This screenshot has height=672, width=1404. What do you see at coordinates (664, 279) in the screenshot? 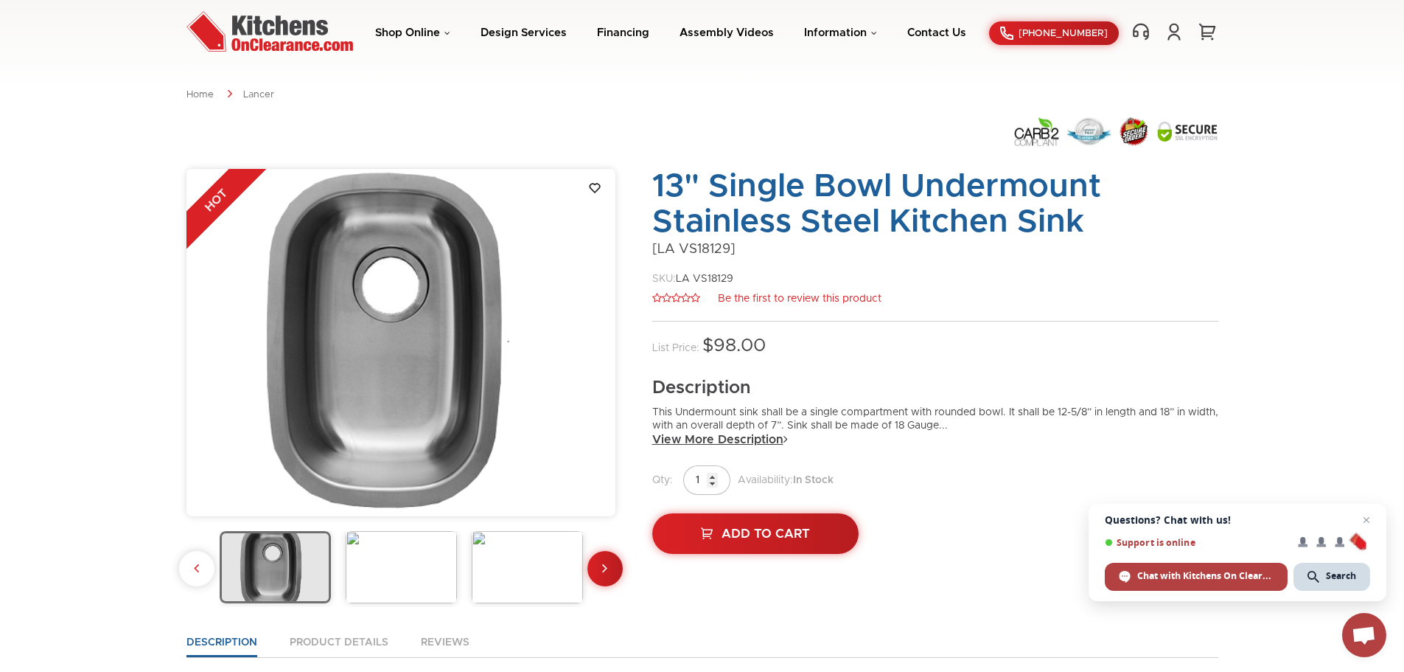
I see `span: SKU:` at bounding box center [664, 279].